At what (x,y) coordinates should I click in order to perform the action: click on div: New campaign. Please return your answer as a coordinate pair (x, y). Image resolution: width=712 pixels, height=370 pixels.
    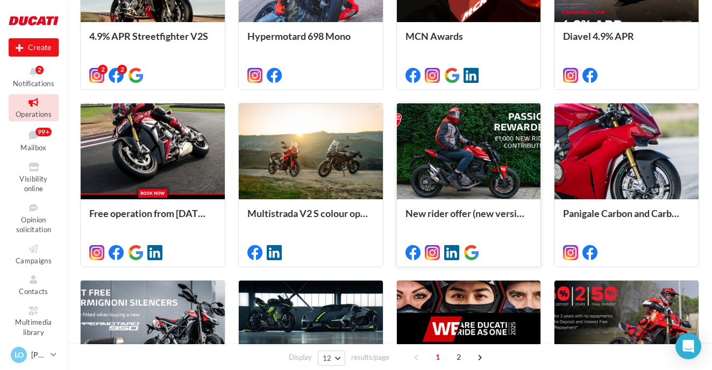
    Looking at the image, I should click on (33, 47).